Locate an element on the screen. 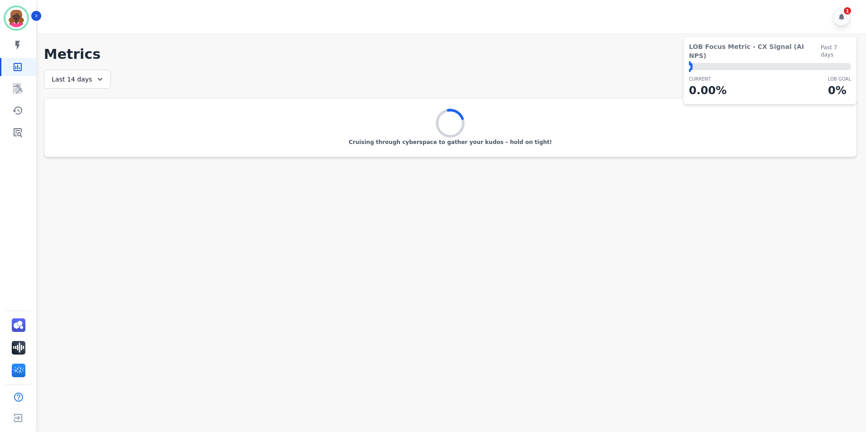 The image size is (866, 432). div: Last 14 days is located at coordinates (77, 79).